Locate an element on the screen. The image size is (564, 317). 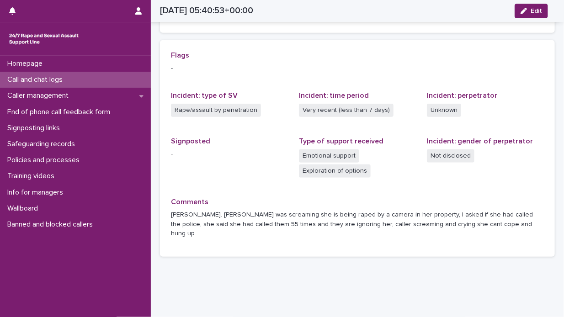
p: Safeguarding records is located at coordinates (43, 144).